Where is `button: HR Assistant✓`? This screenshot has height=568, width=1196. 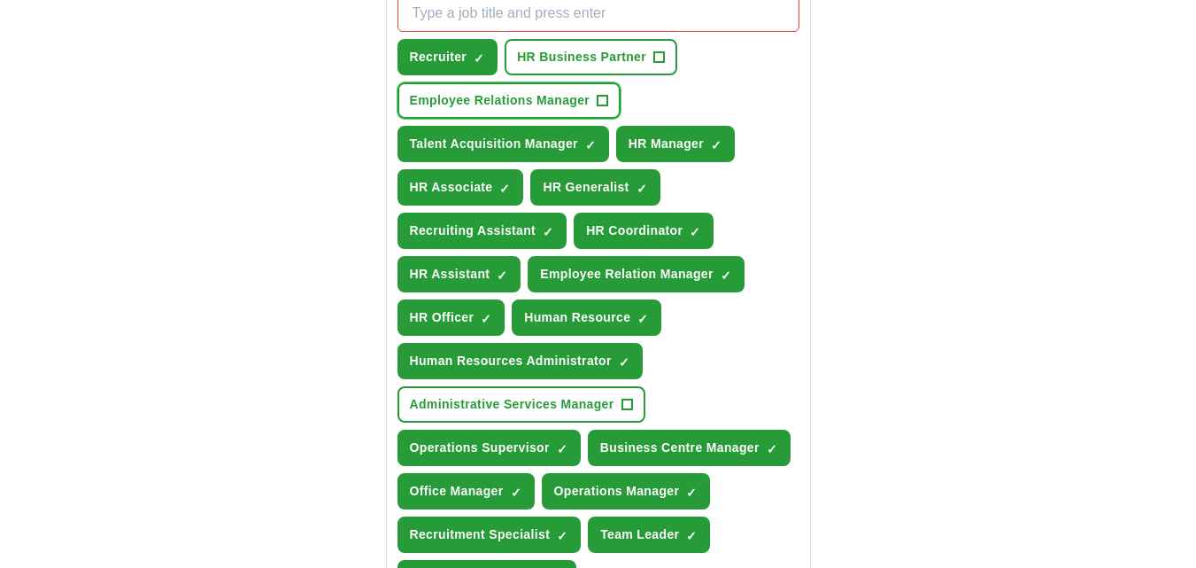
button: HR Assistant✓ is located at coordinates (460, 274).